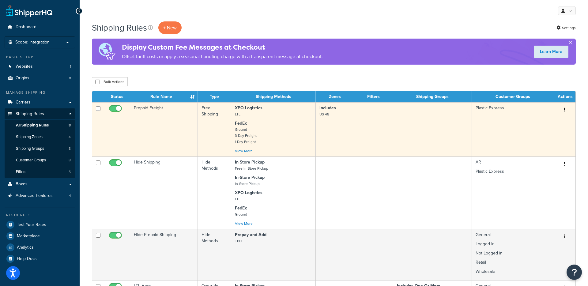 The width and height of the screenshot is (588, 286). Describe the element at coordinates (29, 11) in the screenshot. I see `a: ShipperHQ Home` at that location.